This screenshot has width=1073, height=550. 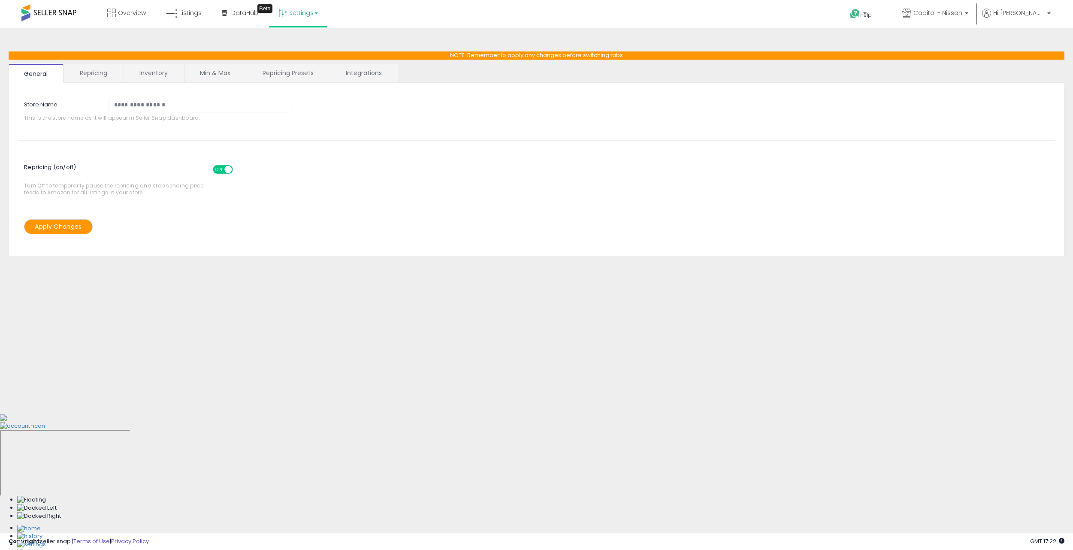 What do you see at coordinates (866, 15) in the screenshot?
I see `a: Help` at bounding box center [866, 15].